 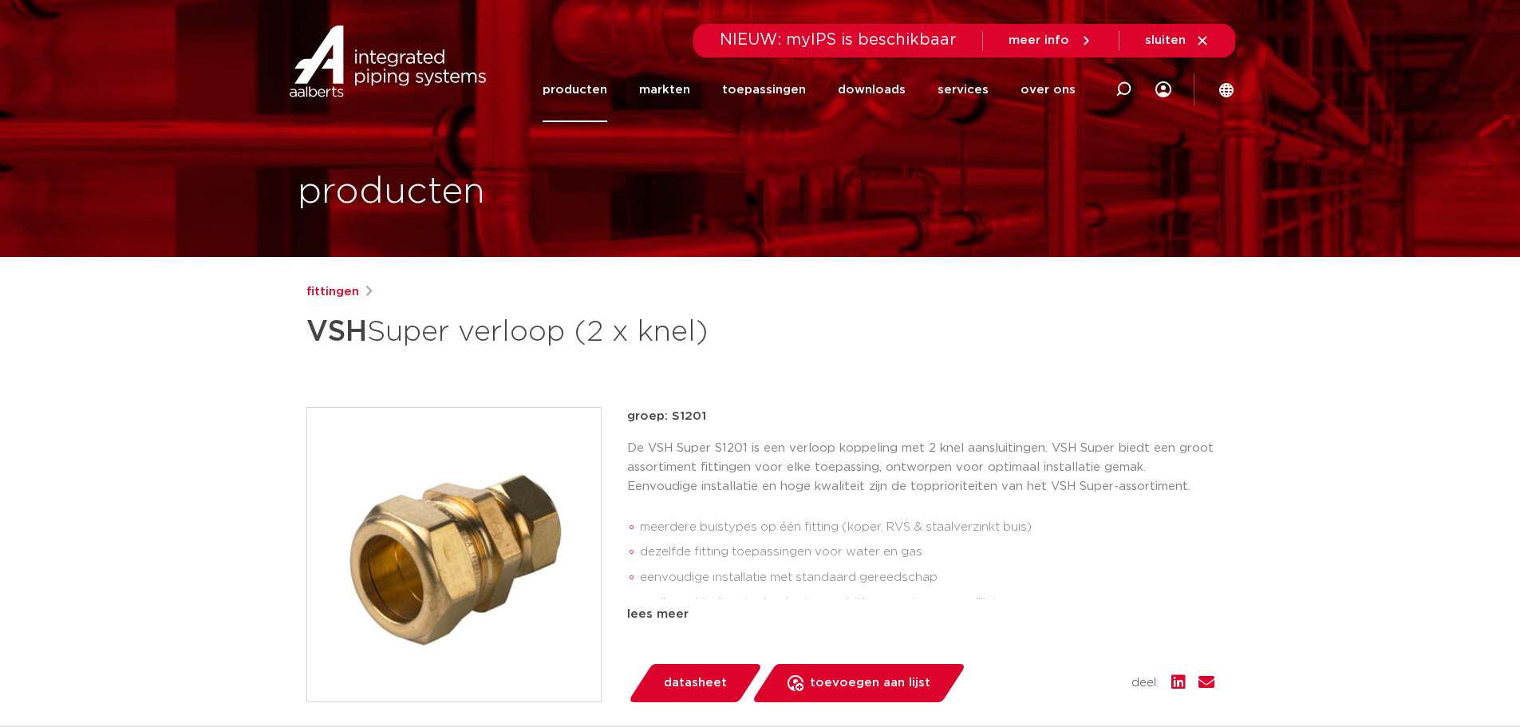 I want to click on h1: Super verloop (2 x knel), so click(x=606, y=332).